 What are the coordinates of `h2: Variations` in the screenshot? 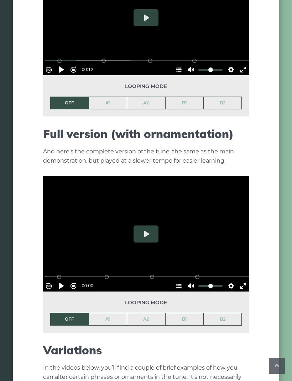 It's located at (146, 351).